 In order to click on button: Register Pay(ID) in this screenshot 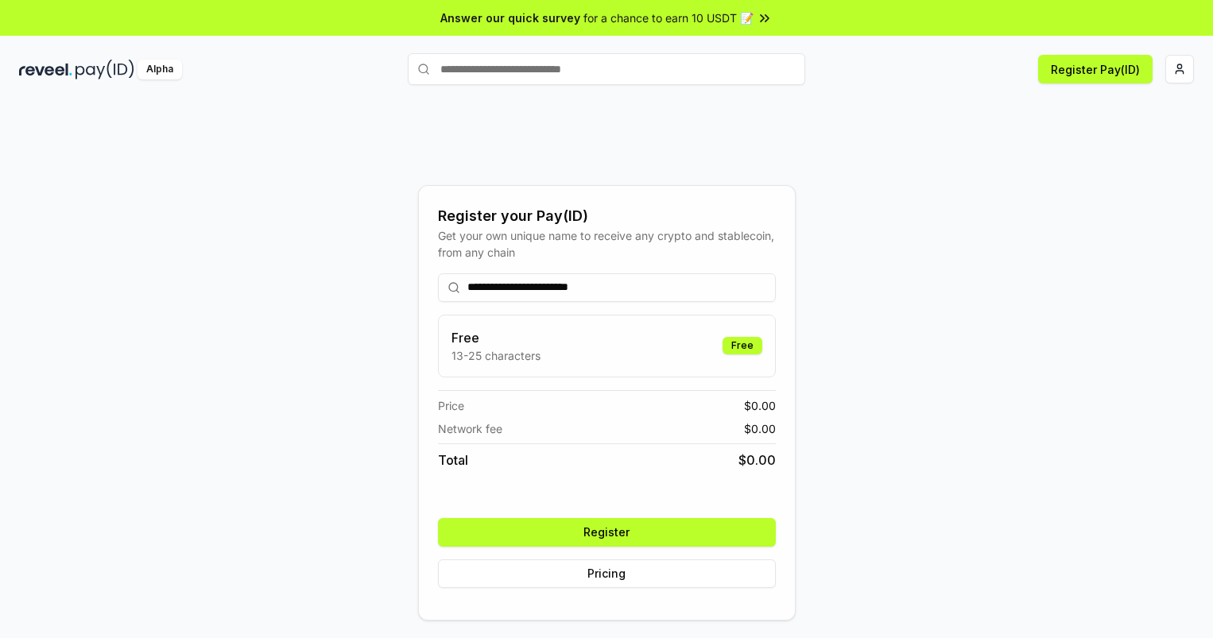, I will do `click(1095, 69)`.